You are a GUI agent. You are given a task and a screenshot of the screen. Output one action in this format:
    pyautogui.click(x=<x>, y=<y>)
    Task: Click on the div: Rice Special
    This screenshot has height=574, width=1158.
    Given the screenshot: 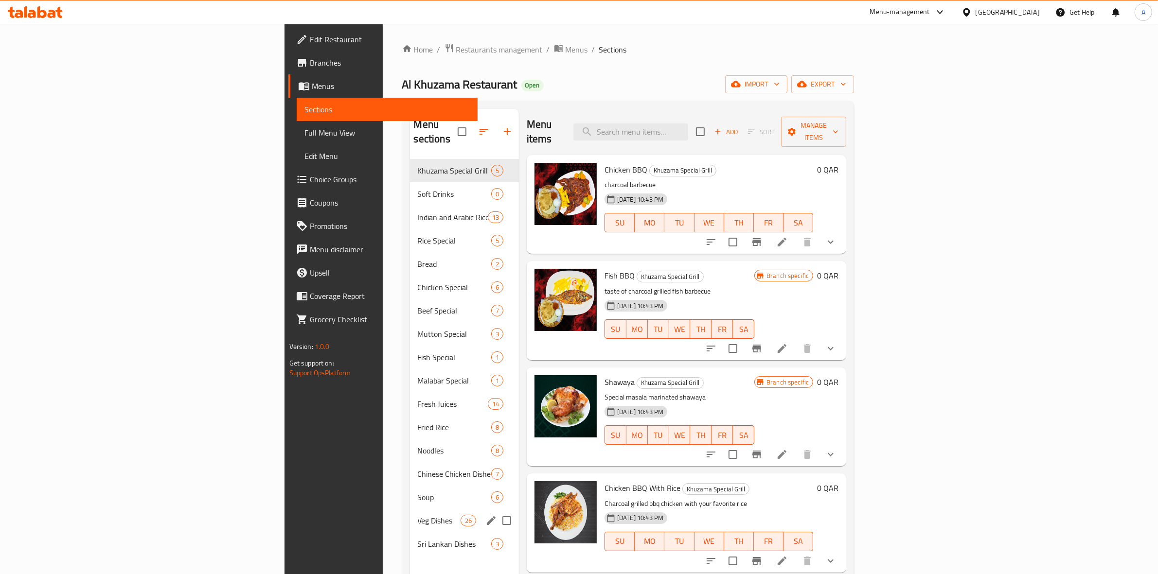 What is the action you would take?
    pyautogui.click(x=454, y=241)
    